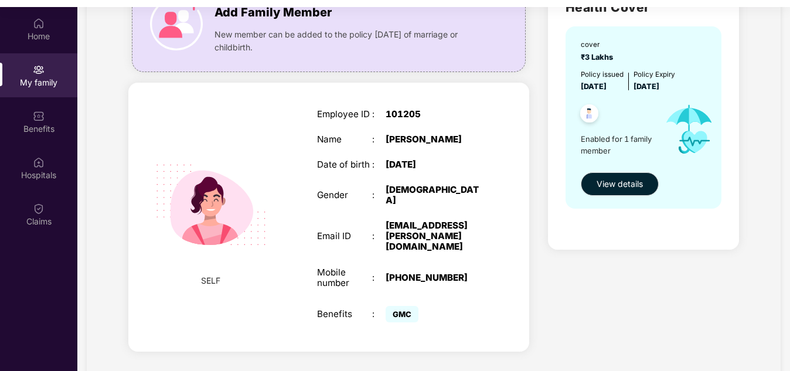  Describe the element at coordinates (211, 205) in the screenshot. I see `img: svg+xml;base64,PHN2ZyB4bWxucz0iaHR0cDovL3d3dy53My5vcmcvMjAwMC9zdmciIHdpZHRoPSIyMjQiIGhlaWdodD0iMT...` at that location.